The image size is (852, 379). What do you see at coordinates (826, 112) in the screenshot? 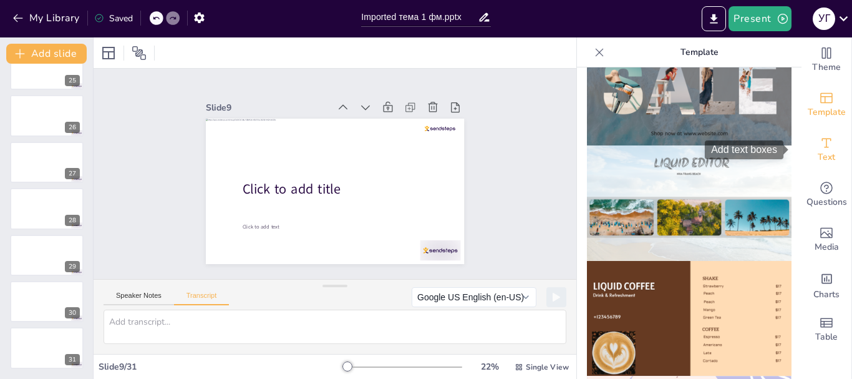
I see `span: Template` at bounding box center [826, 112].